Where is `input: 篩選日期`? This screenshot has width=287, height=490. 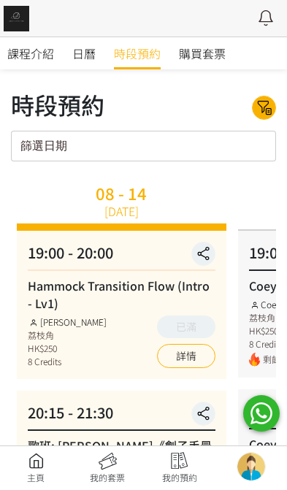
input: 篩選日期 is located at coordinates (143, 146).